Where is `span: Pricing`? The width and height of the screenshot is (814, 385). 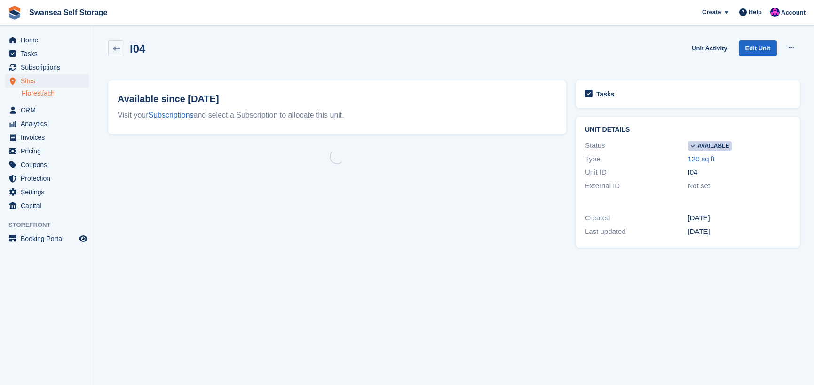 span: Pricing is located at coordinates (49, 151).